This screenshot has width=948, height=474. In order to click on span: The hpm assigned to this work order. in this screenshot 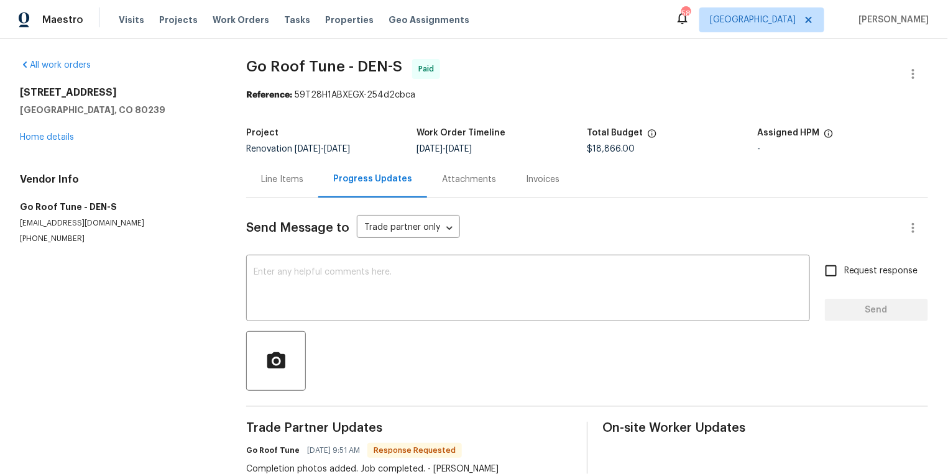, I will do `click(829, 137)`.